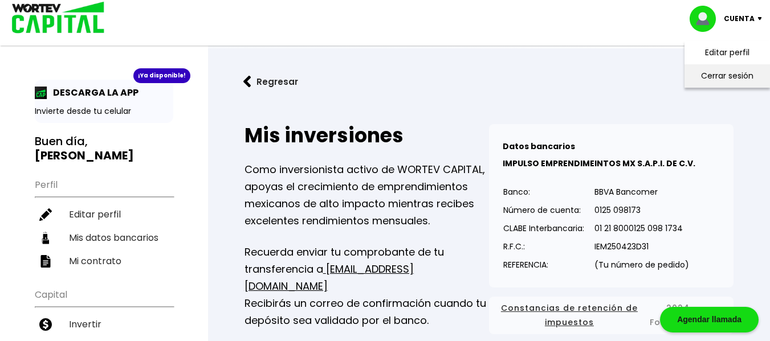  I want to click on li: Invertir, so click(104, 324).